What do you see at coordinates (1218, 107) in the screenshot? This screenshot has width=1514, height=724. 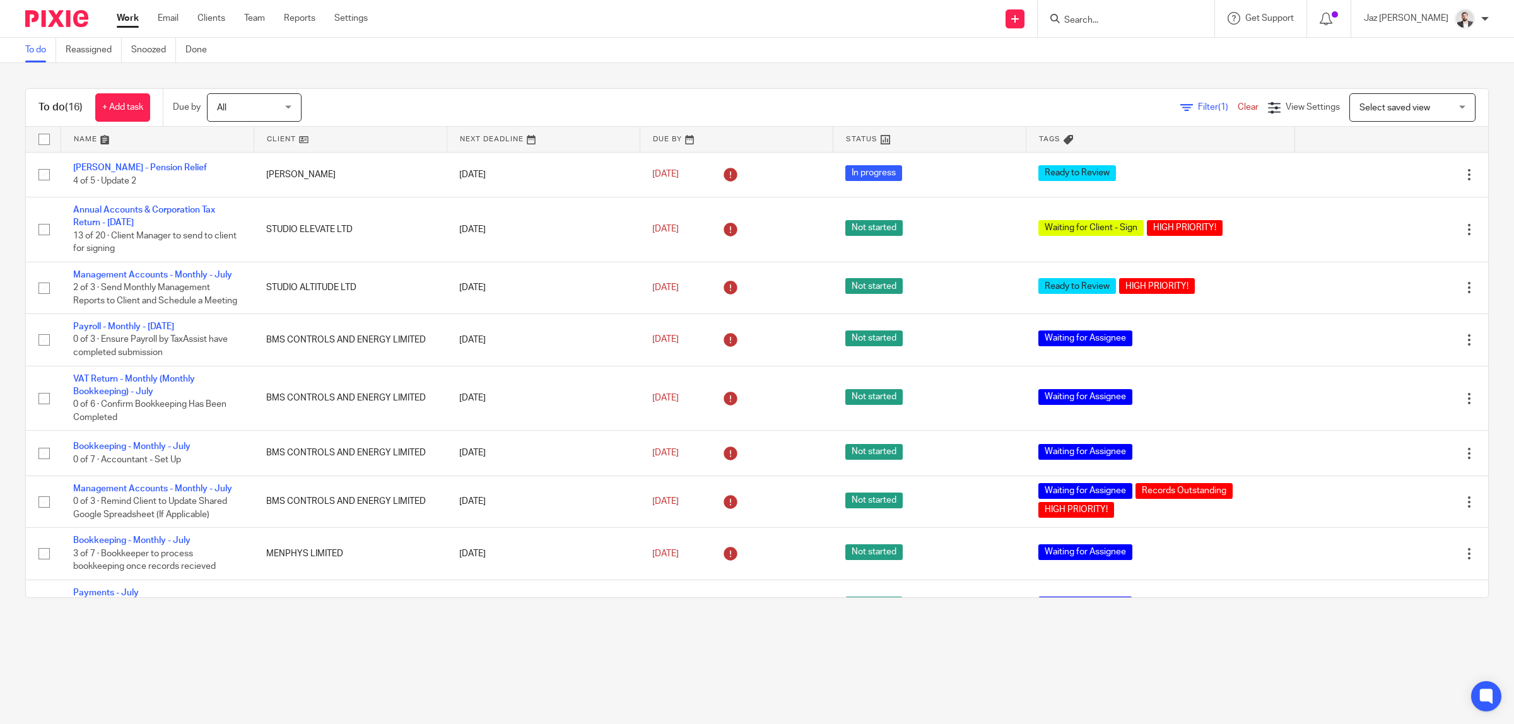 I see `span: Filter` at bounding box center [1218, 107].